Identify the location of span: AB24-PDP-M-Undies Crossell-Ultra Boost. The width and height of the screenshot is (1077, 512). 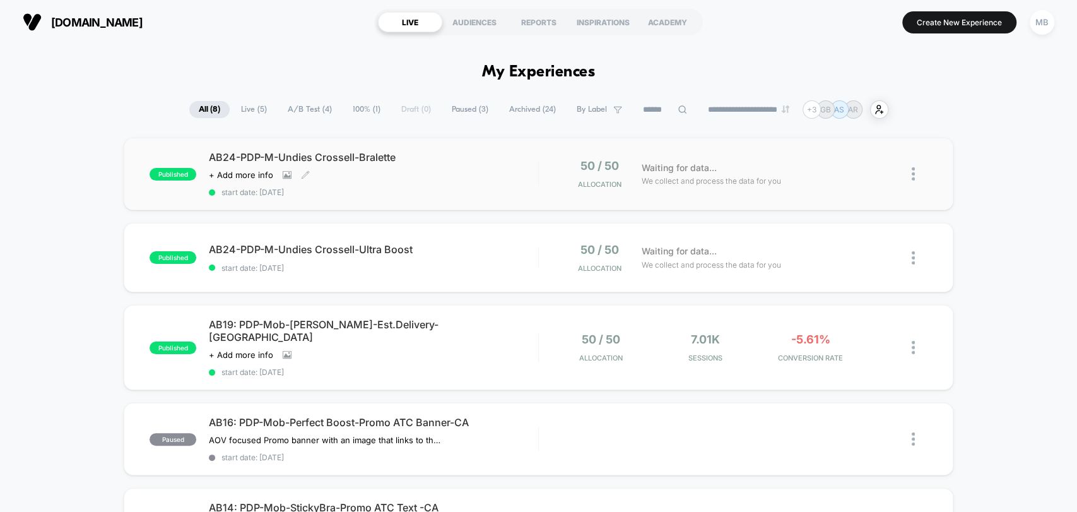
(373, 249).